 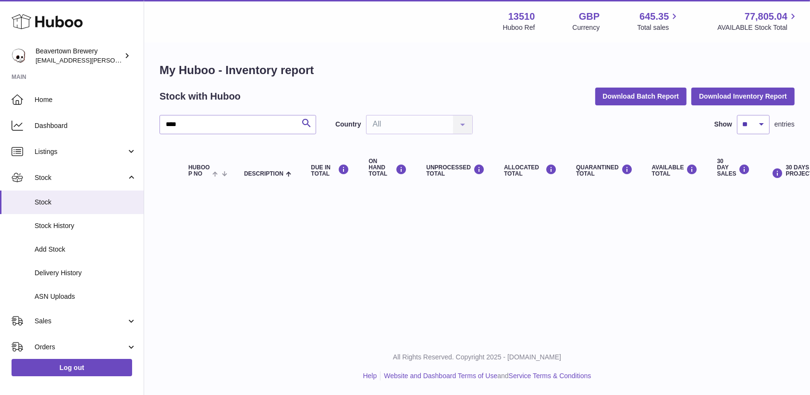 I want to click on span: entries, so click(x=785, y=124).